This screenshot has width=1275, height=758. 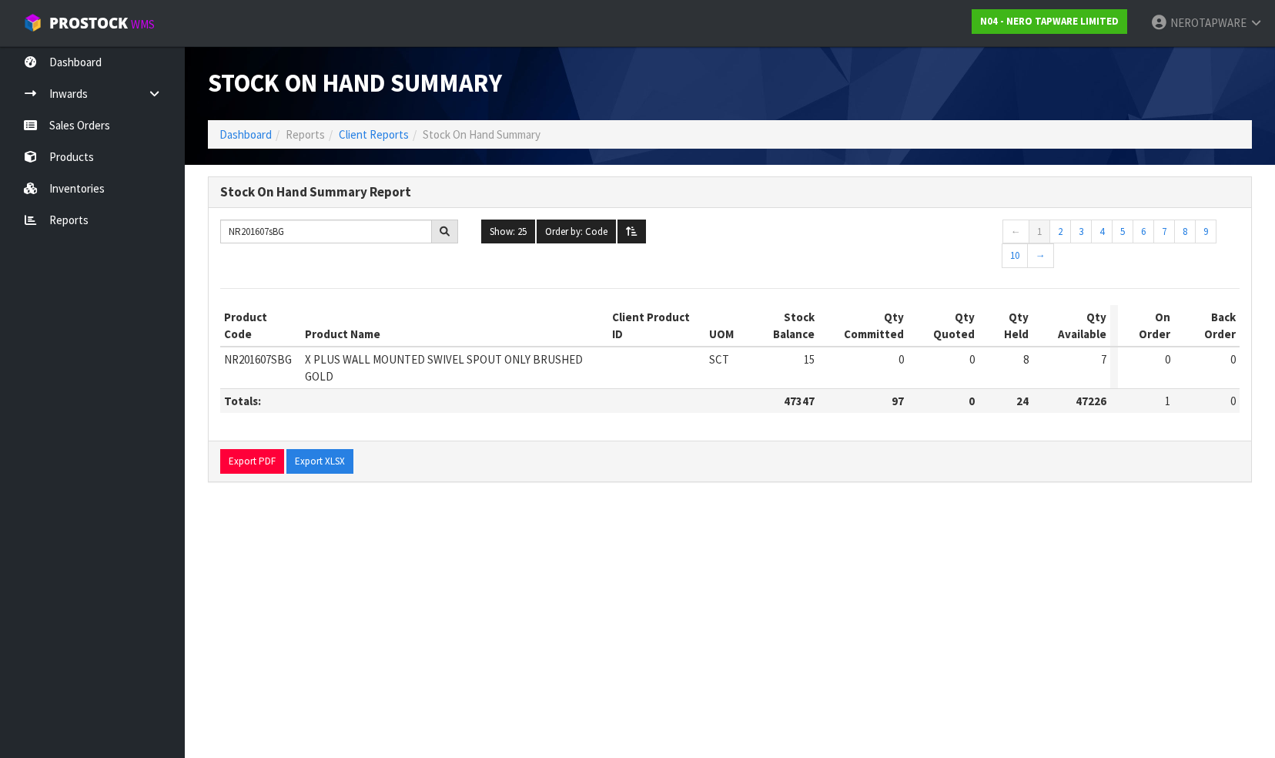 What do you see at coordinates (454, 326) in the screenshot?
I see `th: Product Name` at bounding box center [454, 326].